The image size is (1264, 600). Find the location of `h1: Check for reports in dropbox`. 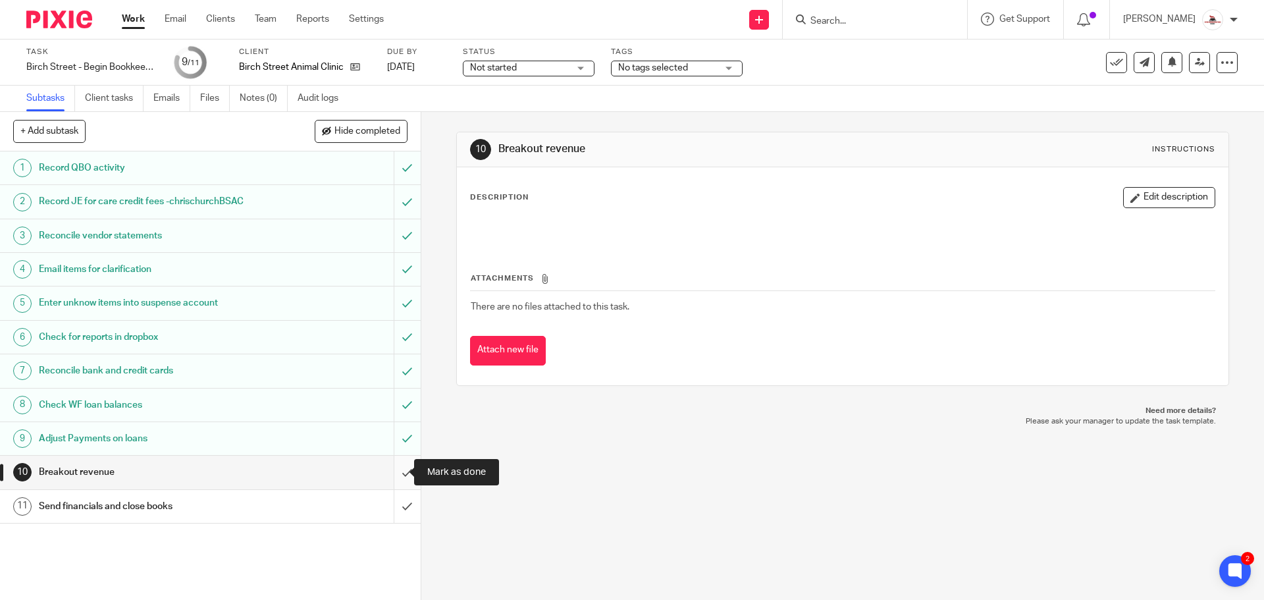

h1: Check for reports in dropbox is located at coordinates (153, 337).